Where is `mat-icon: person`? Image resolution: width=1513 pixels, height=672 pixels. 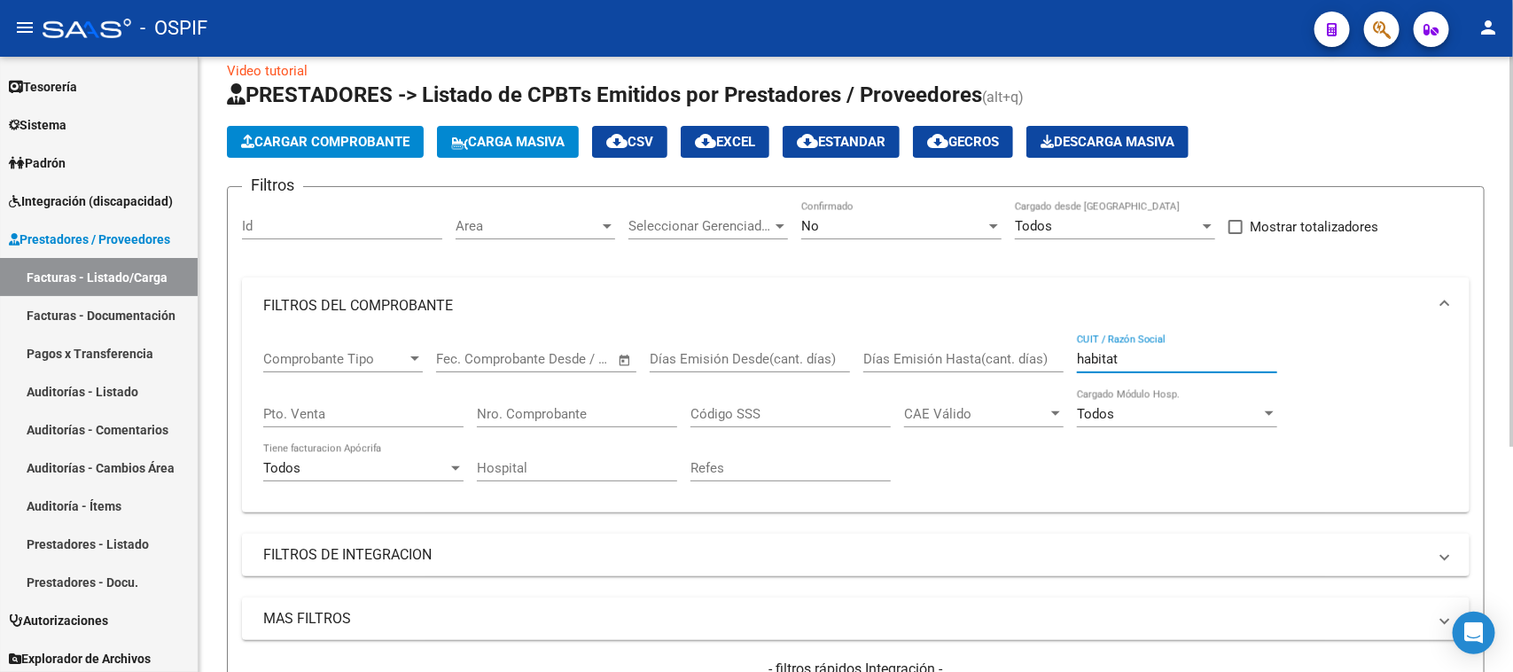 mat-icon: person is located at coordinates (1488, 27).